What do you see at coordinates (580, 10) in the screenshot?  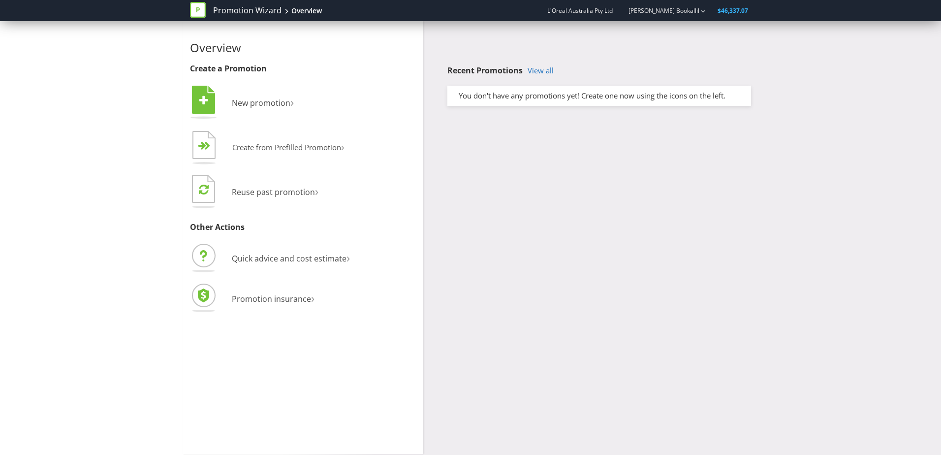 I see `span: L'Oreal Australia Pty Ltd` at bounding box center [580, 10].